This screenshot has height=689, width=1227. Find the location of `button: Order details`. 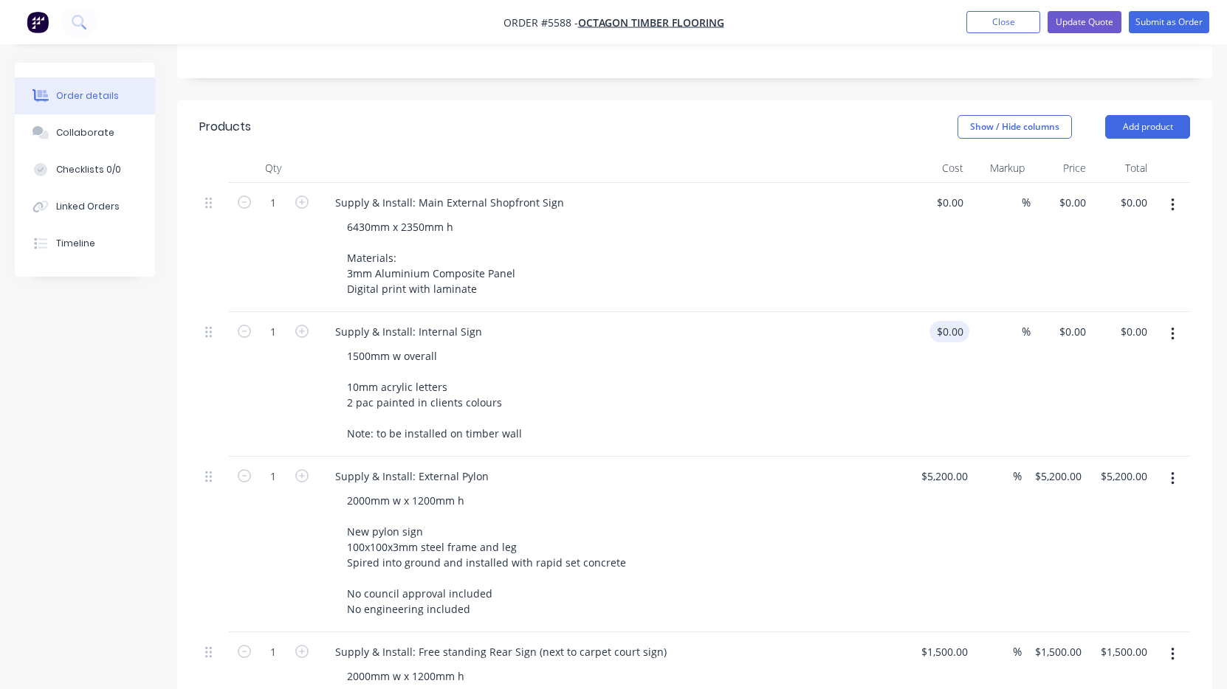

button: Order details is located at coordinates (85, 96).